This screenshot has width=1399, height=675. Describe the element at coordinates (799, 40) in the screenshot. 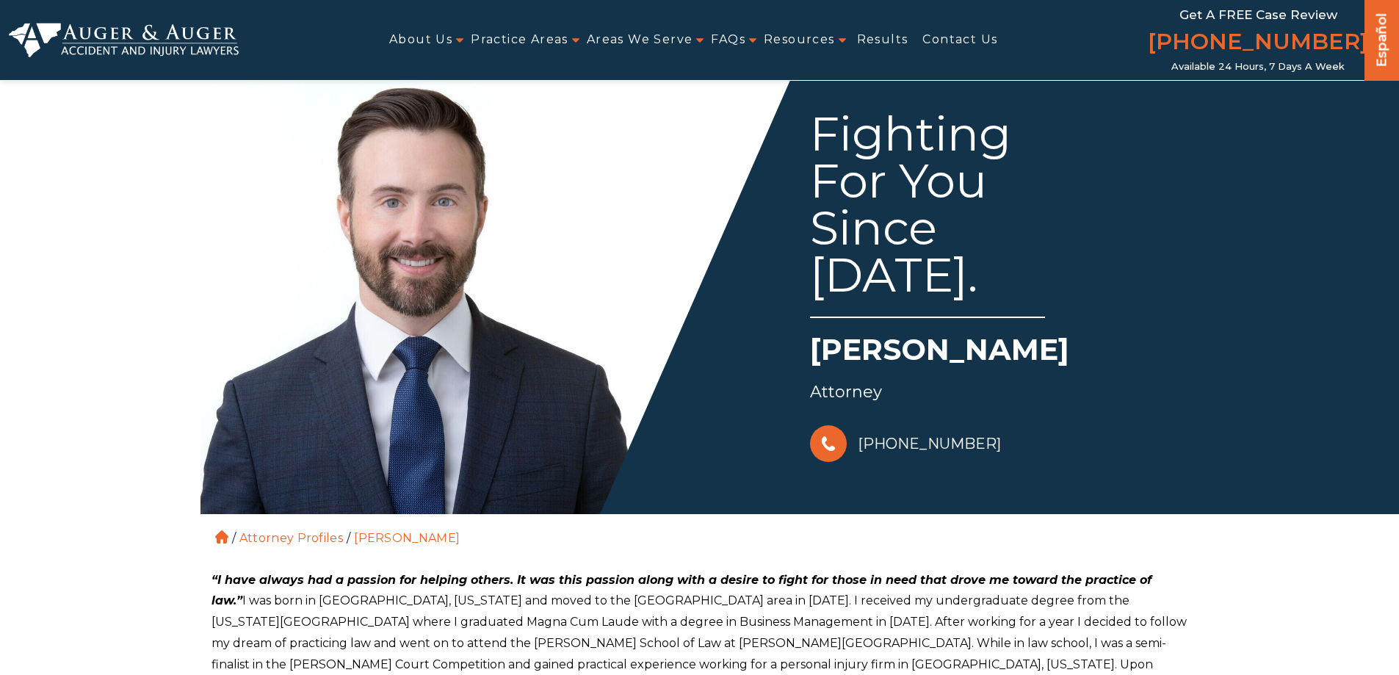

I see `a: Resources` at that location.